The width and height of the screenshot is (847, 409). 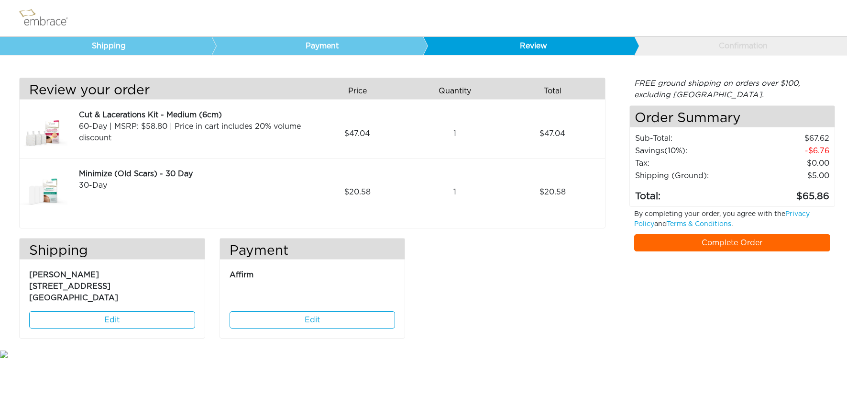 I want to click on a: Payment, so click(x=317, y=46).